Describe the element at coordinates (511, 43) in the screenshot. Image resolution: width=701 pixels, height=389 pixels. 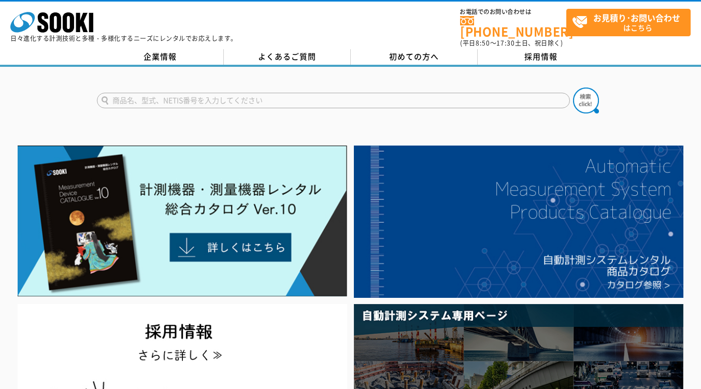
I see `span: (平日 ～ 土日、祝日除く)` at that location.